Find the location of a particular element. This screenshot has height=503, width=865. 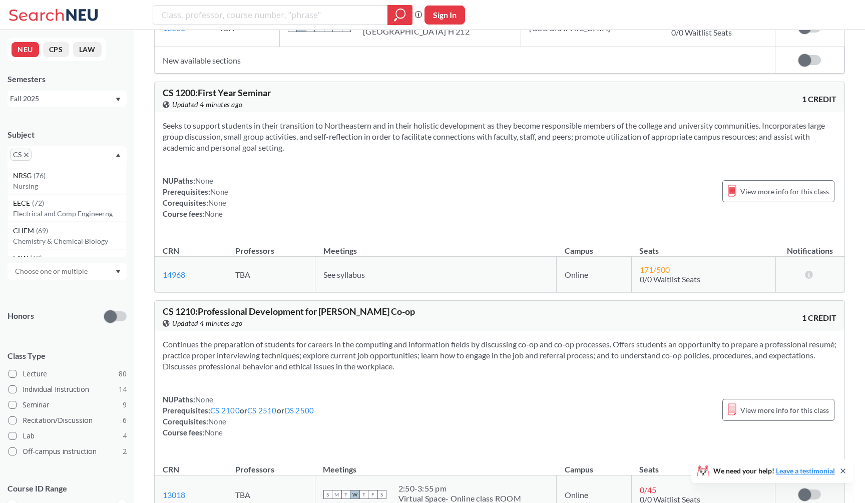

span: 0 / 45 is located at coordinates (648, 490).